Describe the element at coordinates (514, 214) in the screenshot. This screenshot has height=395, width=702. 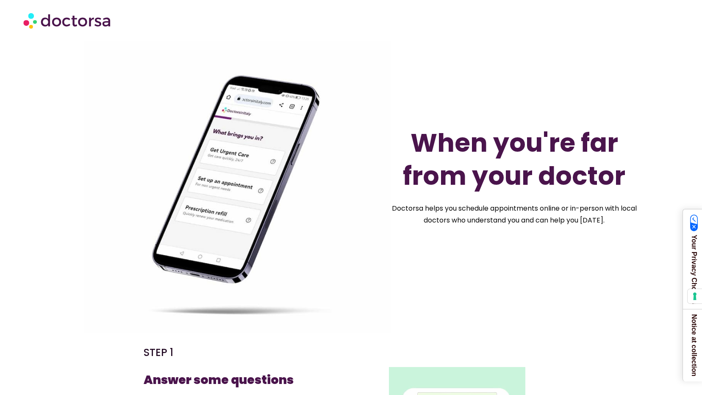
I see `p: Doctorsa helps you schedule appointments online or in-person with local doctors who understand yo...` at that location.